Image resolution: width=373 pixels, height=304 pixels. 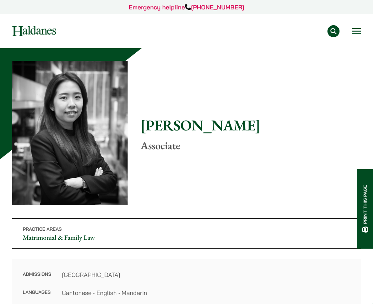 I want to click on p: Associate, so click(x=251, y=146).